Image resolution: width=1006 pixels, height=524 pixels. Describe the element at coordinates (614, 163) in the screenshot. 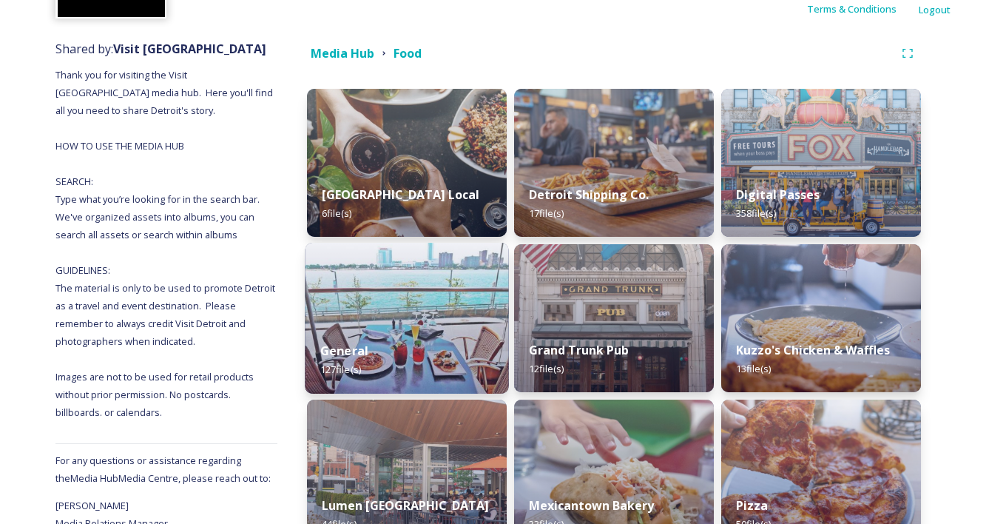

I see `img: 8df28582d6a7977d61eab26f102046cca12fb6a0c603dc0a8a3d5169ae0b91e1.jpg` at that location.